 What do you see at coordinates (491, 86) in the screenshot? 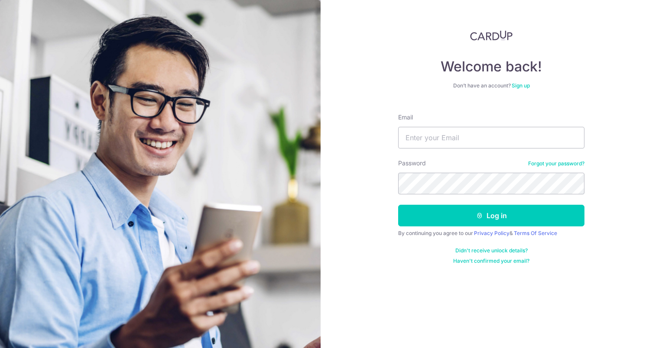
I see `div: Don’t have an account?` at bounding box center [491, 86].